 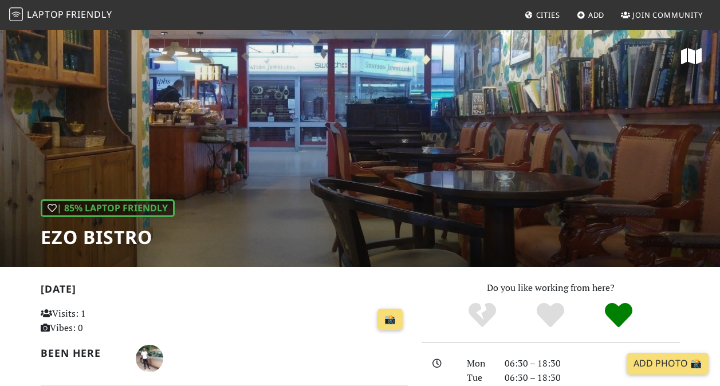 I want to click on img: LaptopFriendly, so click(x=16, y=14).